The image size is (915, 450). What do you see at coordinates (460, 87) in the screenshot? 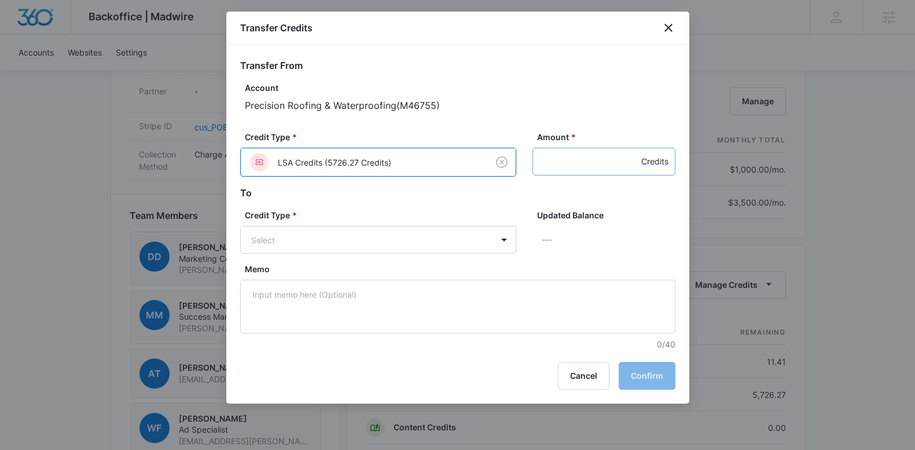
I see `p: Account` at bounding box center [460, 87].